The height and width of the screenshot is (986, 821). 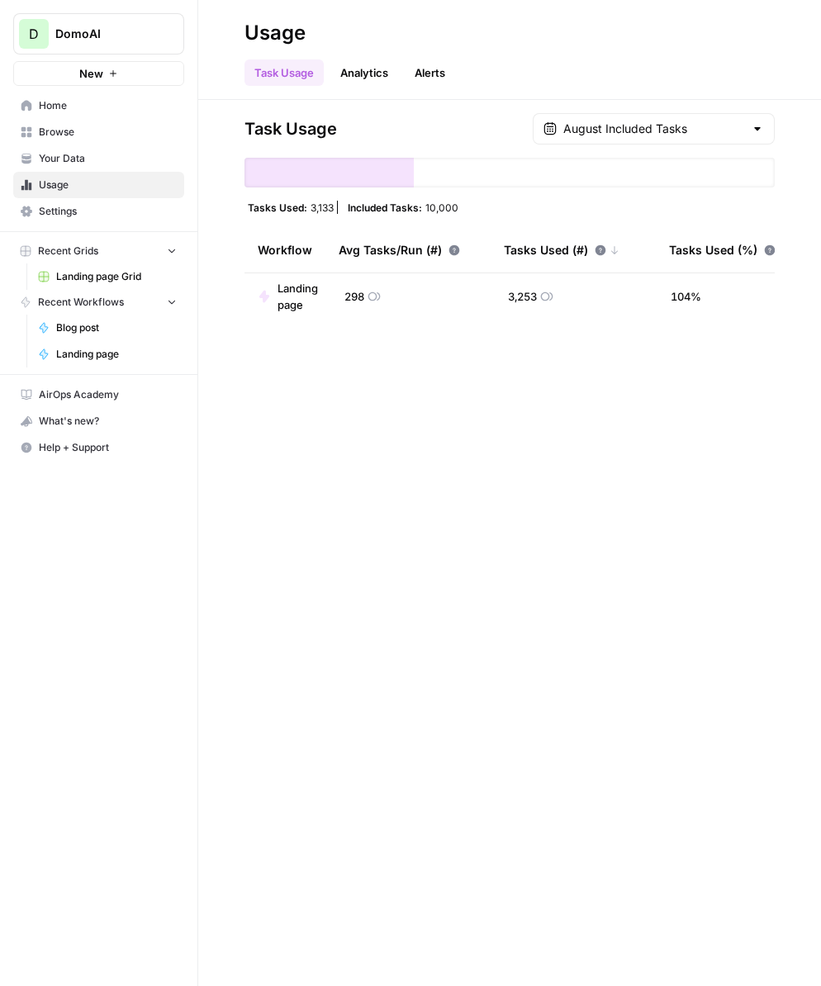 I want to click on div: Workflow, so click(x=285, y=249).